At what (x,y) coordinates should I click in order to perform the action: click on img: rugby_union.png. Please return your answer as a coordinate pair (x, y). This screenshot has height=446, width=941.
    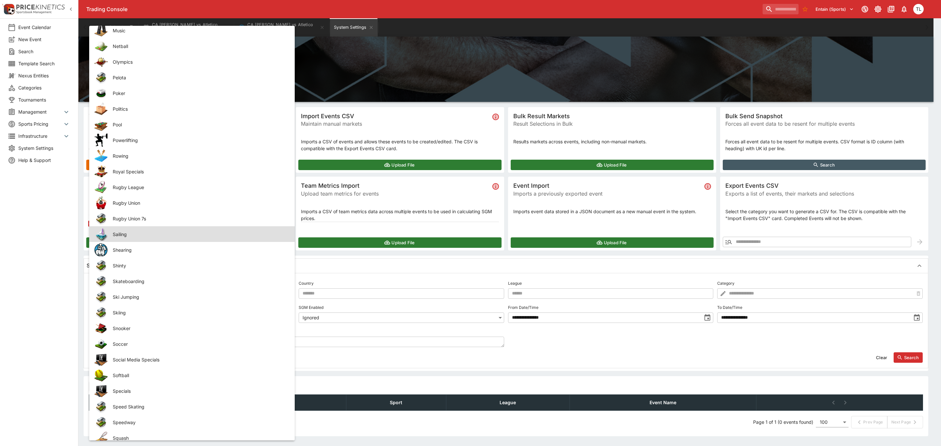
    Looking at the image, I should click on (101, 203).